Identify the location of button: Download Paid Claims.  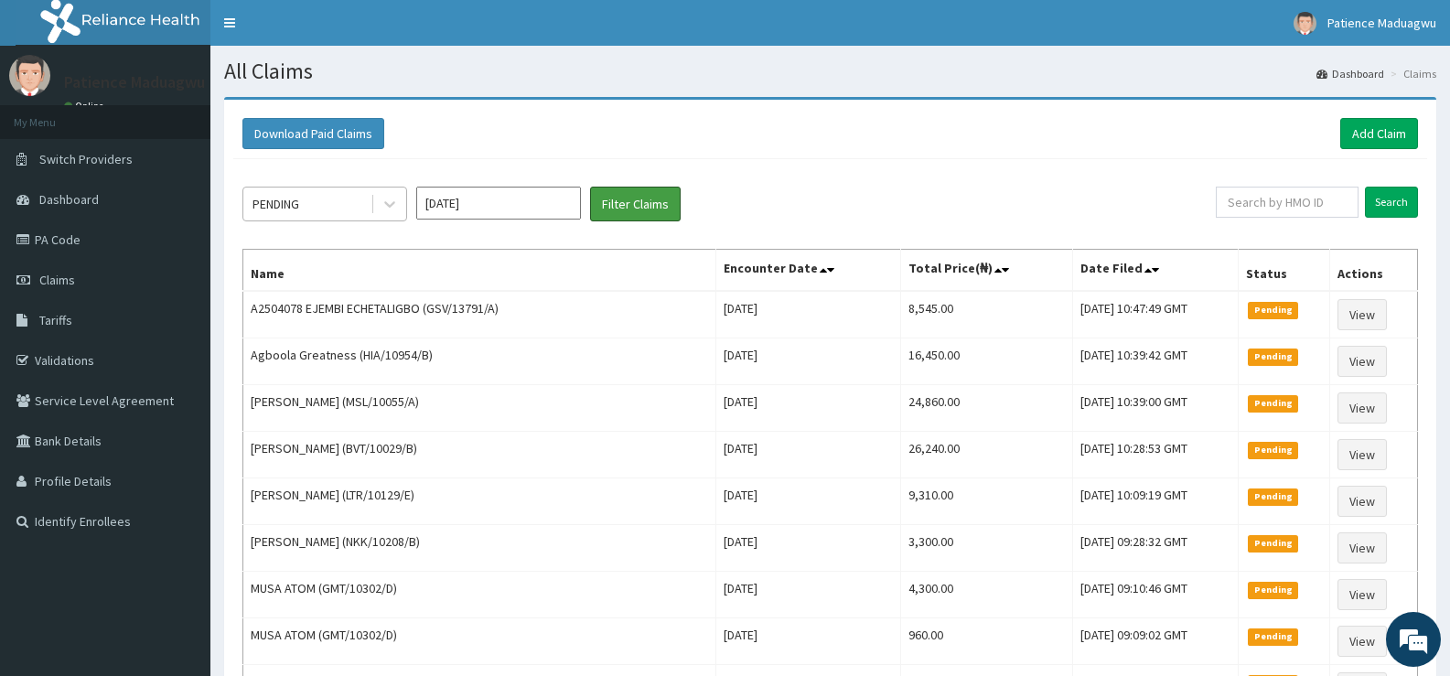
(313, 134).